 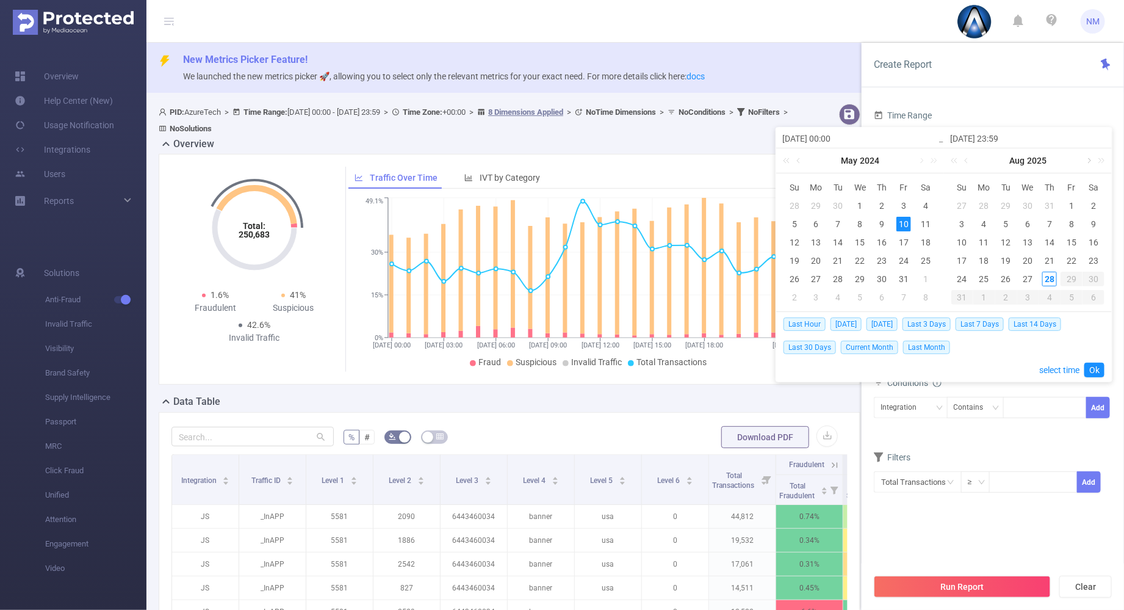 What do you see at coordinates (392, 436) in the screenshot?
I see `i: icon: bg-colors` at bounding box center [392, 436].